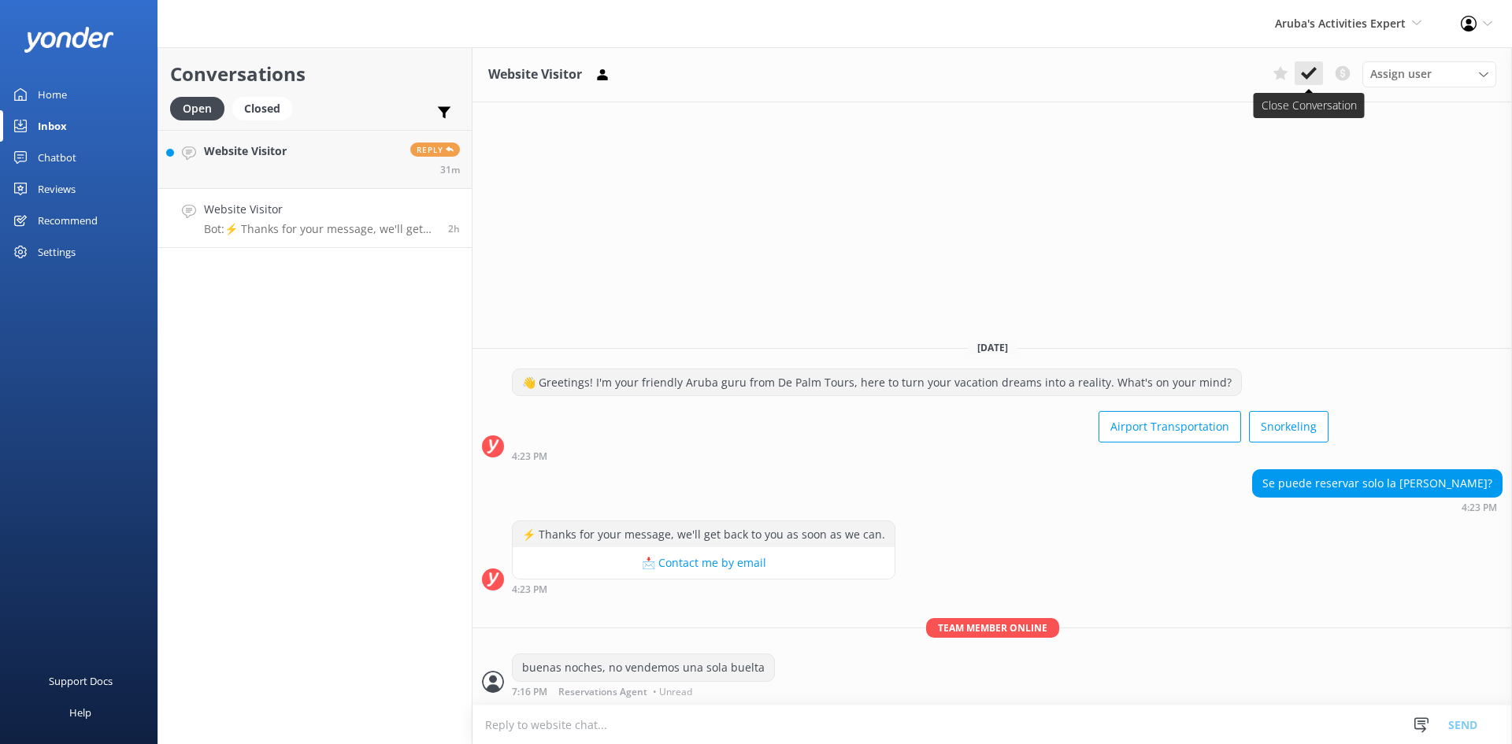 Image resolution: width=1512 pixels, height=744 pixels. Describe the element at coordinates (535, 75) in the screenshot. I see `h3: Website Visitor` at that location.